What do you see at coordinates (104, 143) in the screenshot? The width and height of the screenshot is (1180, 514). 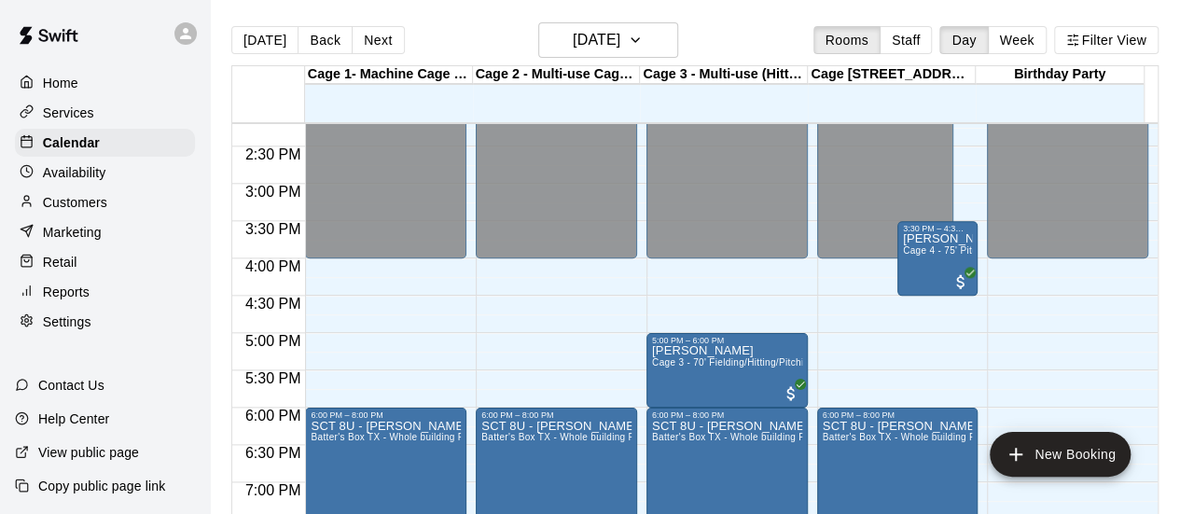 I see `div: Calendar` at bounding box center [104, 143].